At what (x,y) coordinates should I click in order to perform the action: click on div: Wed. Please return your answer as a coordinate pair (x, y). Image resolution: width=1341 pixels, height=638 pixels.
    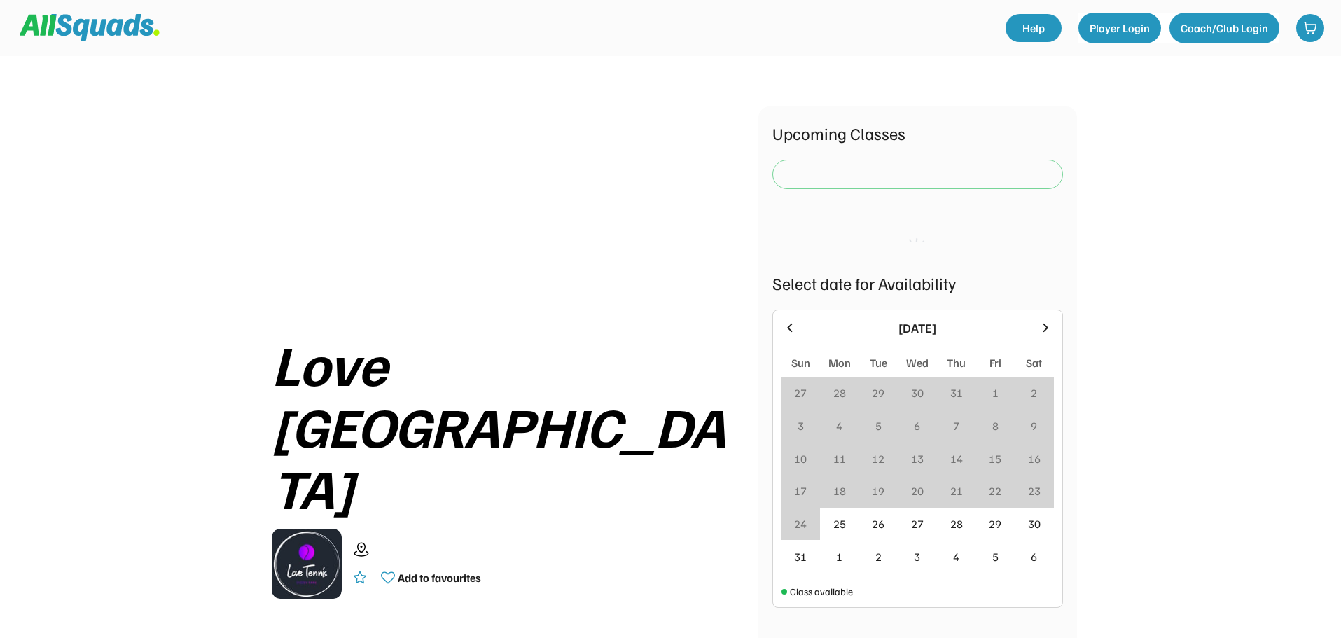
    Looking at the image, I should click on (917, 363).